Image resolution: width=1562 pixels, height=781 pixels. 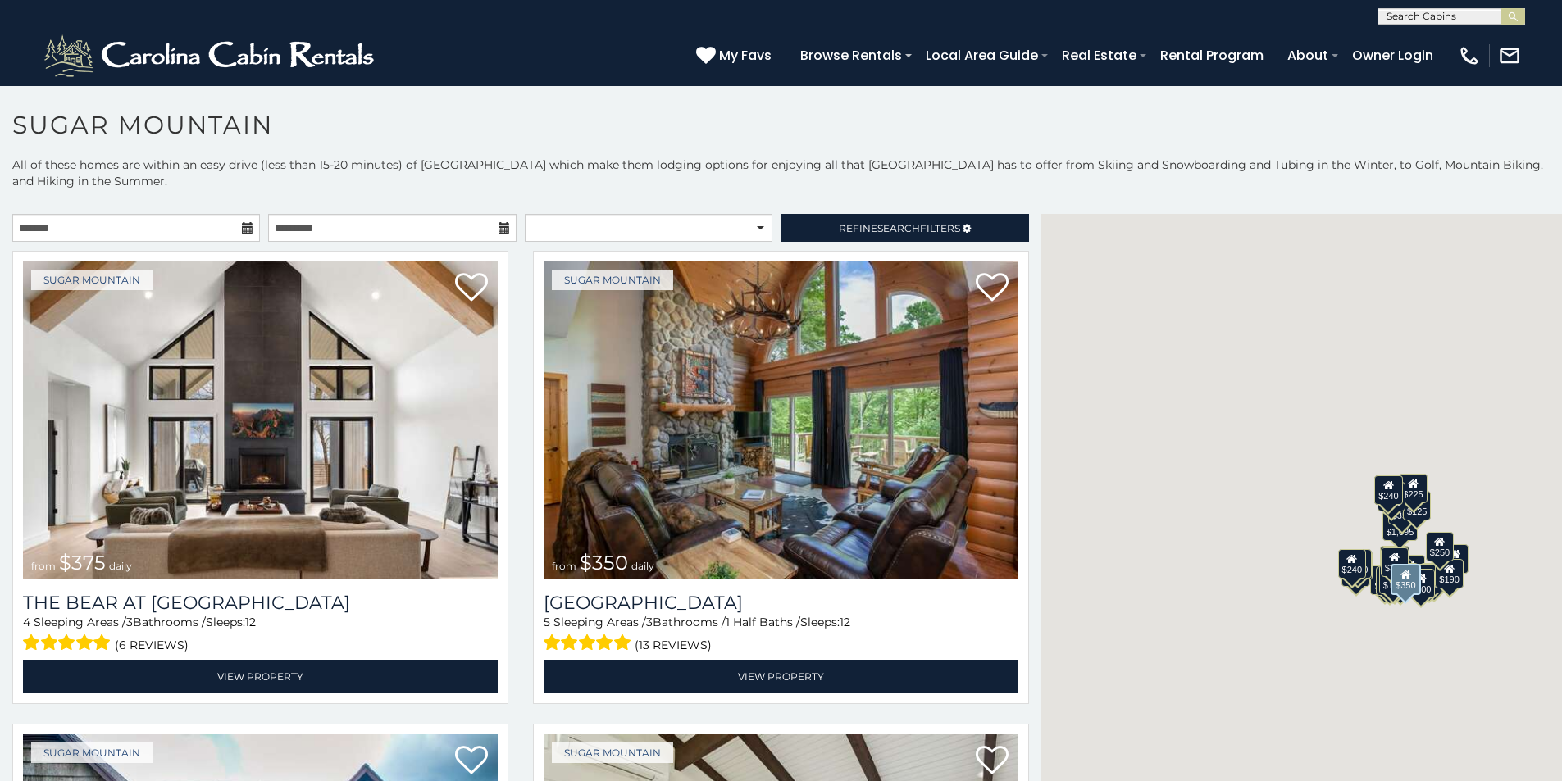 I want to click on span: Refine Filters, so click(x=899, y=228).